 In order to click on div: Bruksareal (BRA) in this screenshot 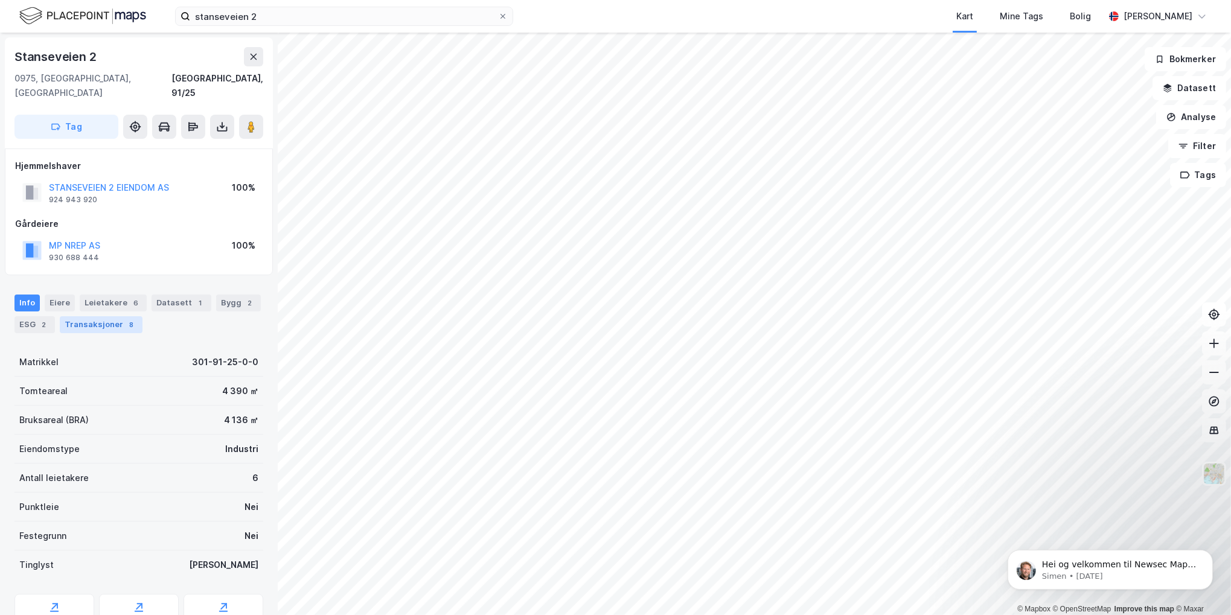, I will do `click(54, 420)`.